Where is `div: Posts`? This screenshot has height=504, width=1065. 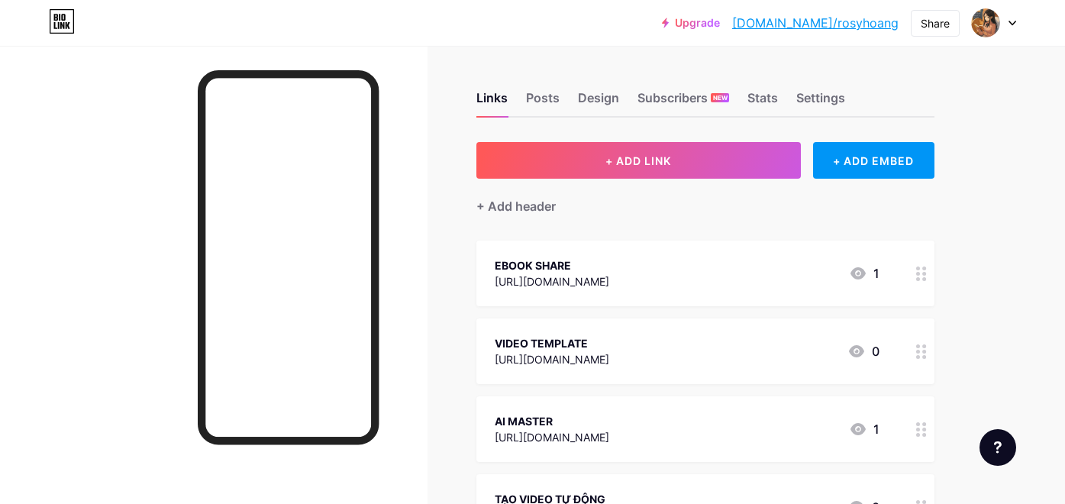
div: Posts is located at coordinates (543, 102).